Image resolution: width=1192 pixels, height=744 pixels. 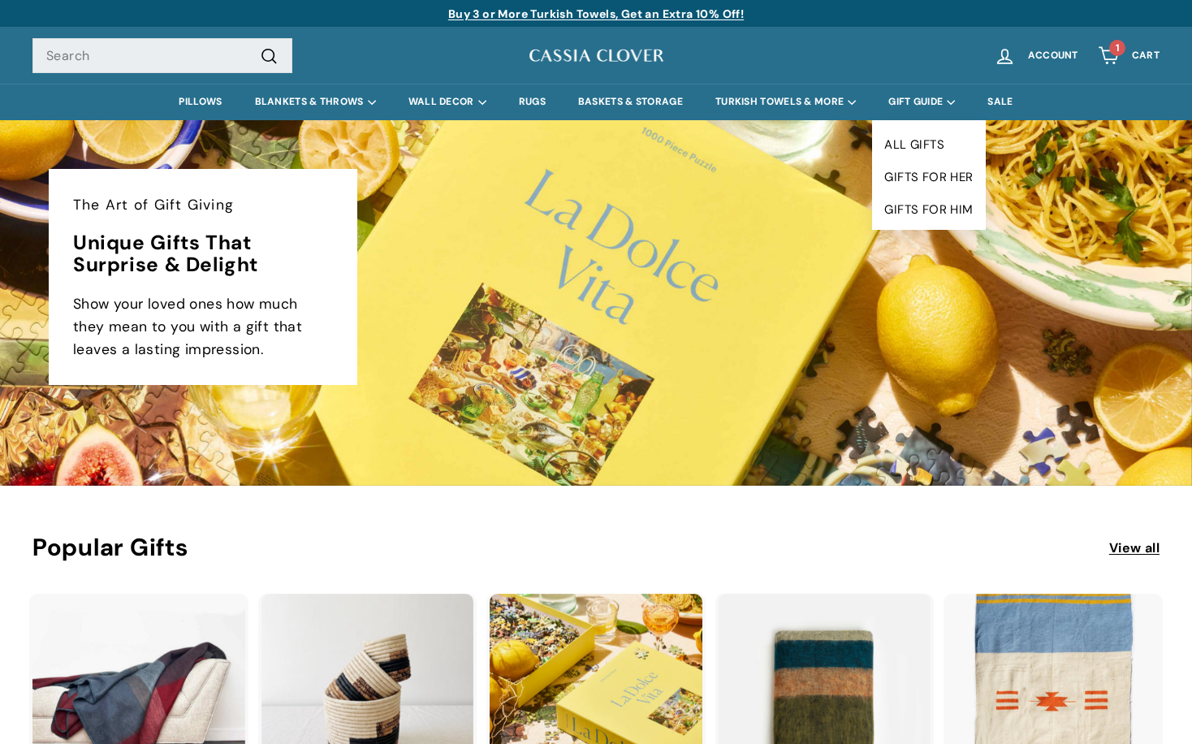 What do you see at coordinates (1146, 55) in the screenshot?
I see `span: Cart` at bounding box center [1146, 55].